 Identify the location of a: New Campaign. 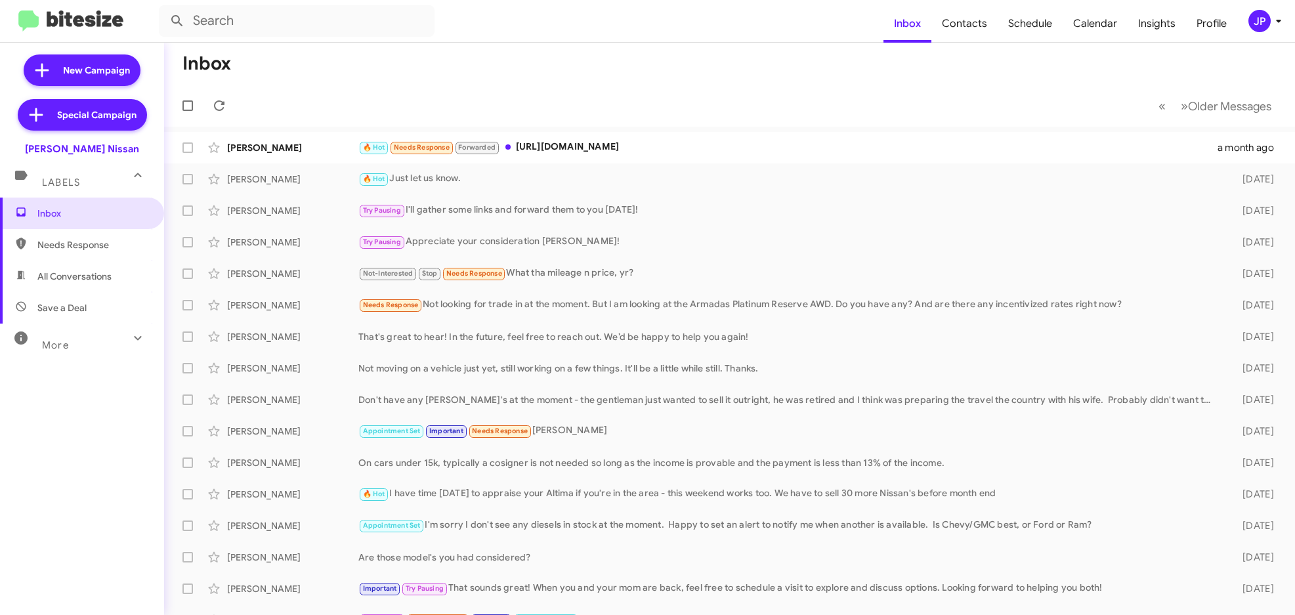
(82, 70).